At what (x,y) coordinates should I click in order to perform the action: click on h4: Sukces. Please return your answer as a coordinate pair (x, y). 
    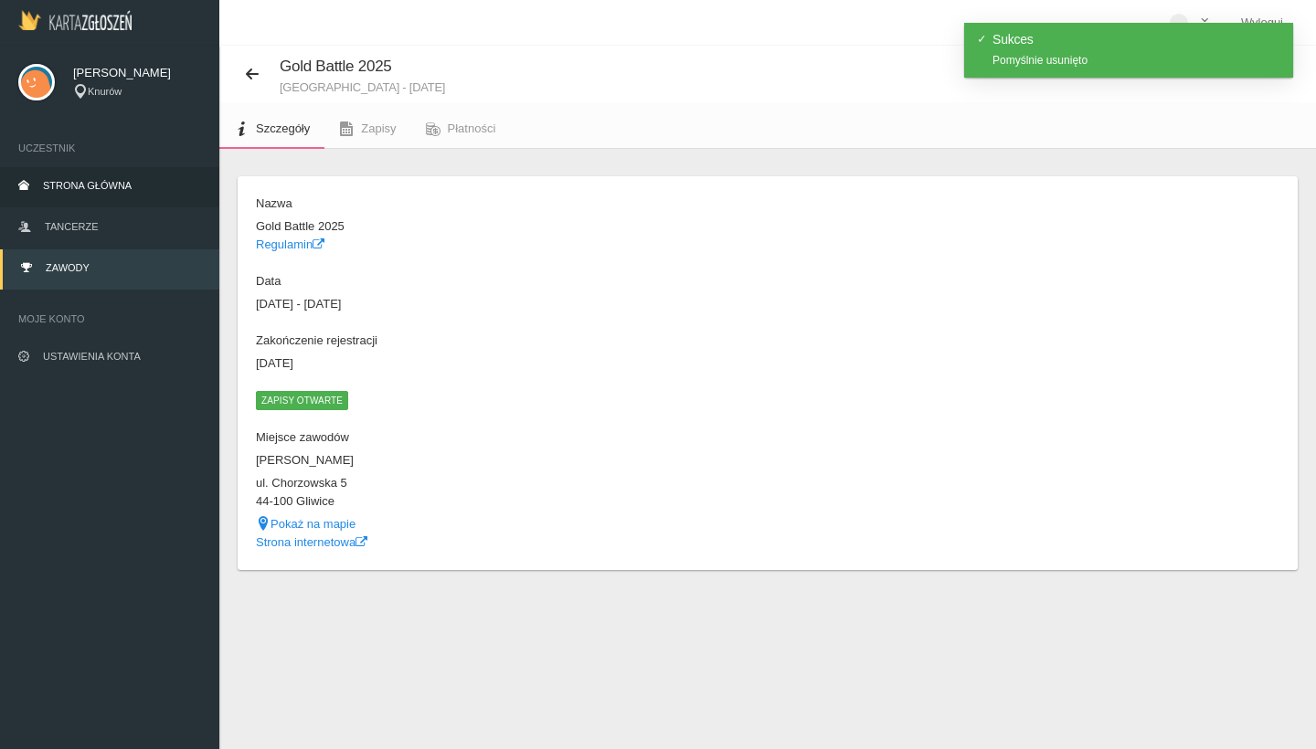
    Looking at the image, I should click on (1137, 39).